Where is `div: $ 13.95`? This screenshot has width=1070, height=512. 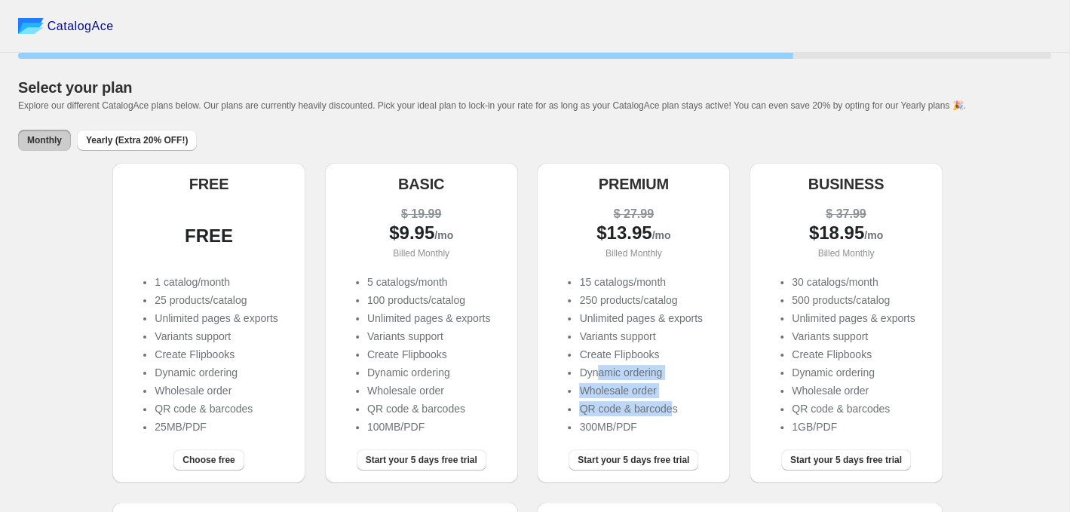 div: $ 13.95 is located at coordinates (633, 234).